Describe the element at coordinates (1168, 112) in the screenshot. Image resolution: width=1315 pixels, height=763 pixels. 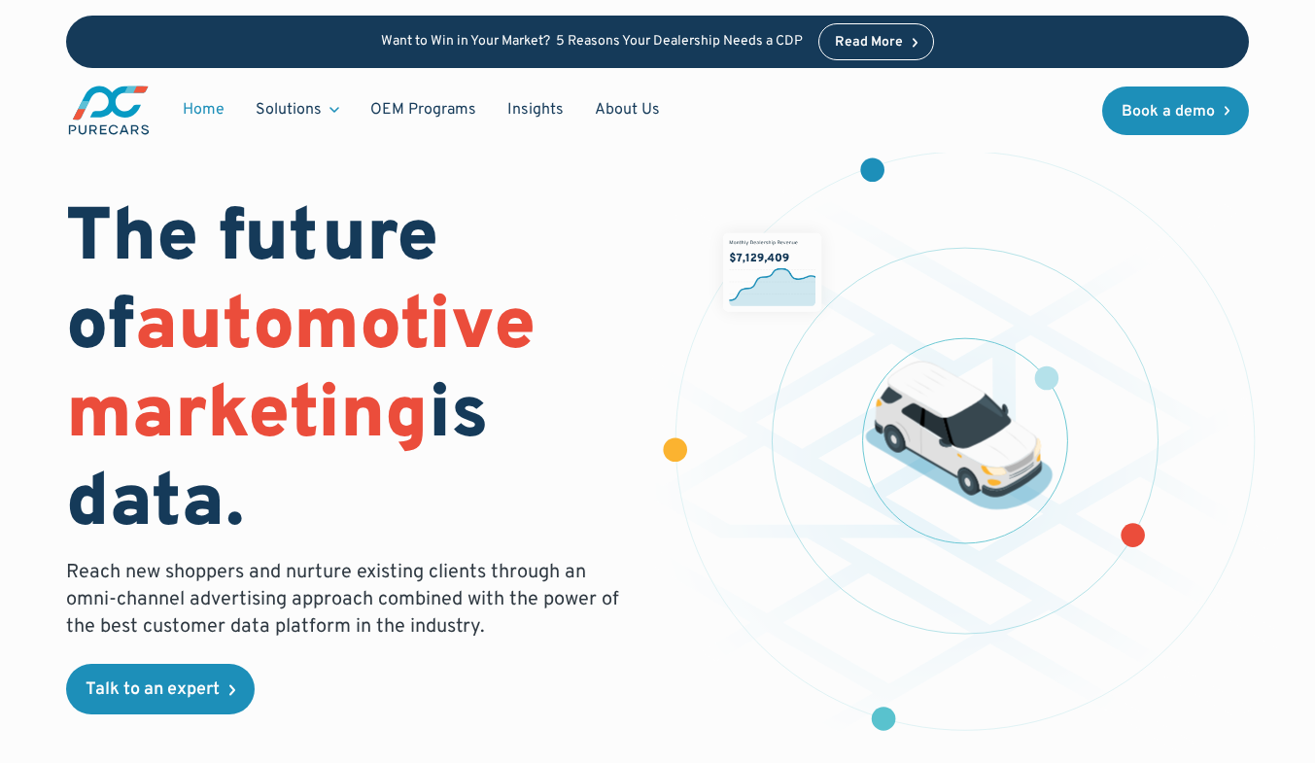
I see `div: Book a demo` at that location.